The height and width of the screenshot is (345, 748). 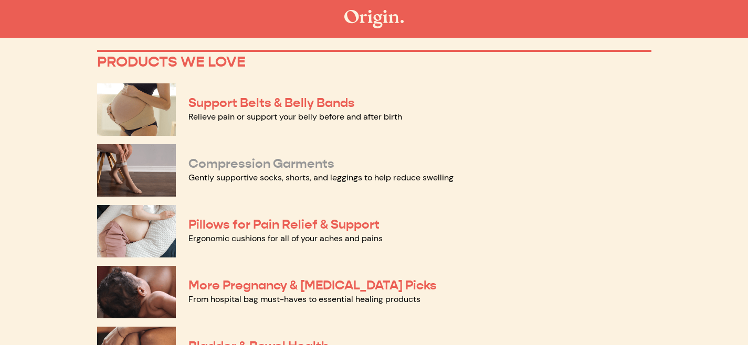 I want to click on img: The Origin Shop, so click(x=374, y=19).